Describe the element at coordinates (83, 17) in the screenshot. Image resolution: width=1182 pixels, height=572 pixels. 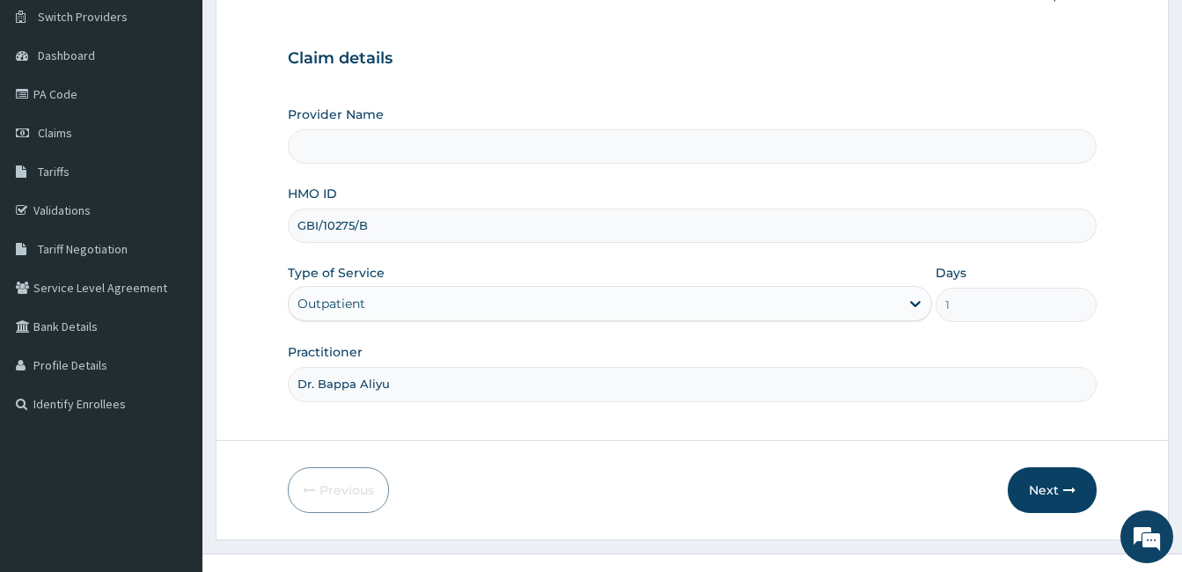
I see `span: Switch Providers` at that location.